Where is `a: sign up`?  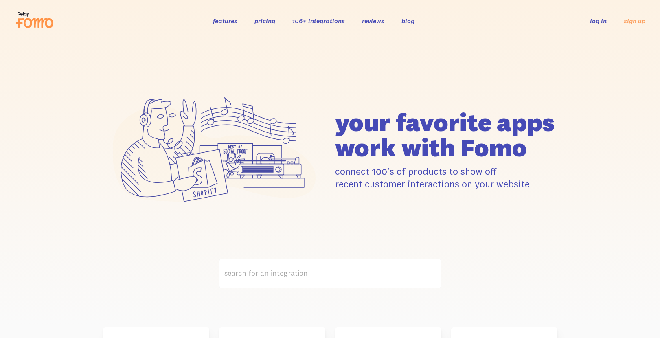 a: sign up is located at coordinates (634, 21).